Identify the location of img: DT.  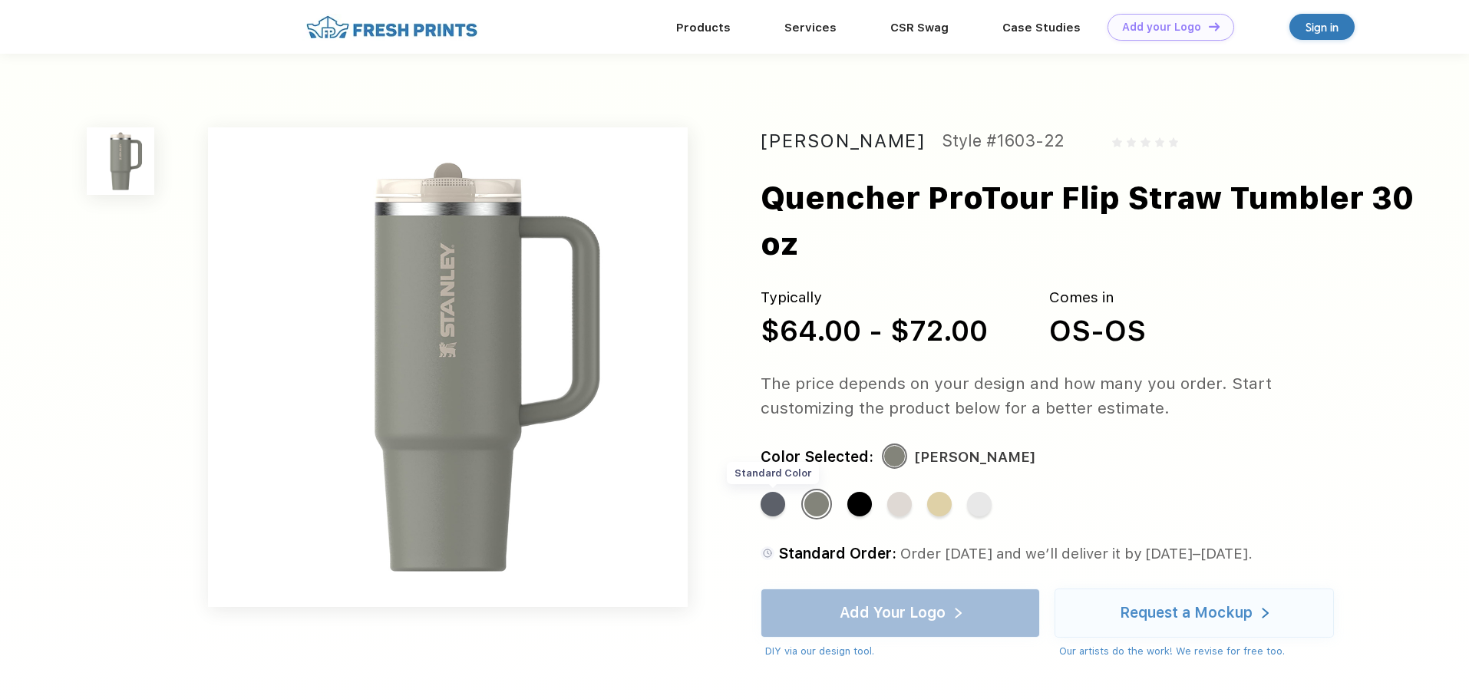
(1215, 26).